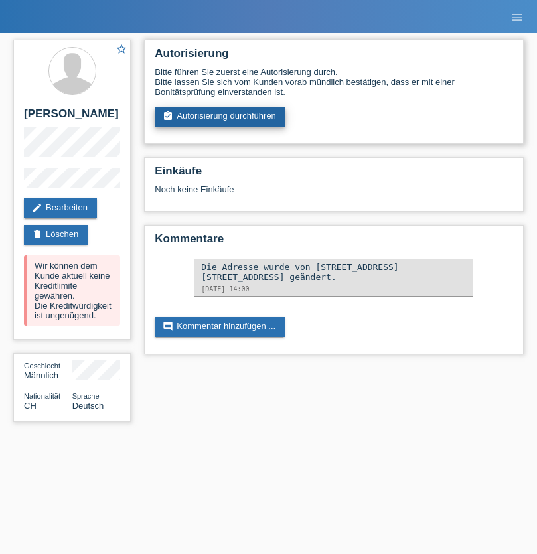 The height and width of the screenshot is (554, 537). I want to click on a: assignment_turned_inAutorisierung durchführen, so click(220, 117).